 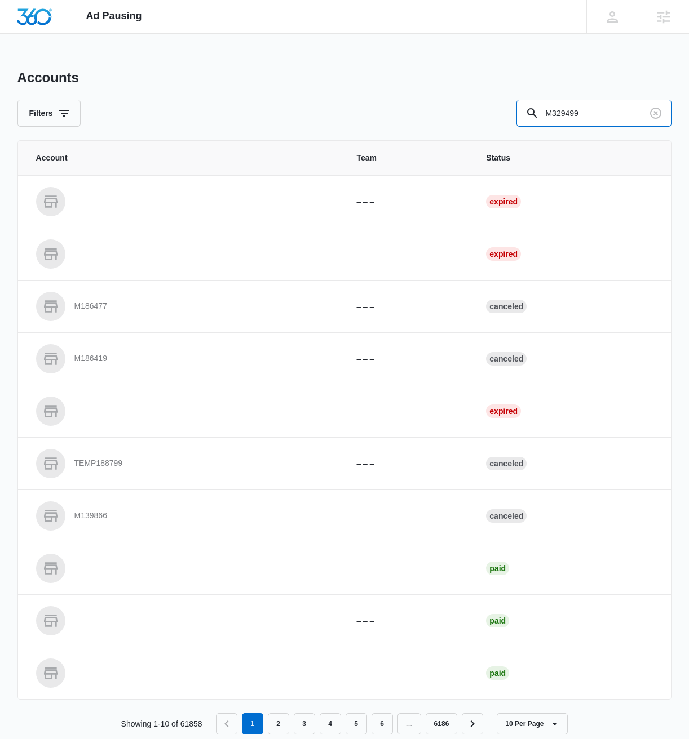 I want to click on span: Account, so click(x=183, y=158).